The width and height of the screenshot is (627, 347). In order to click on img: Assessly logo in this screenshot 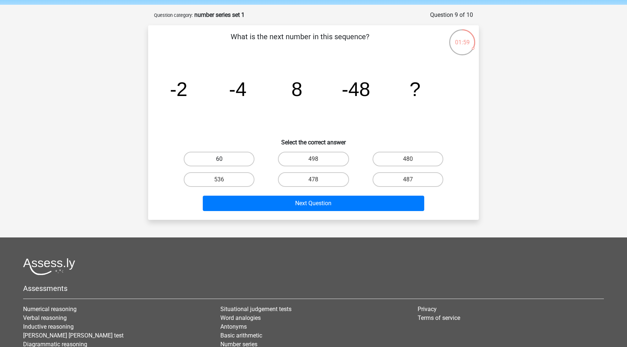, I will do `click(49, 266)`.